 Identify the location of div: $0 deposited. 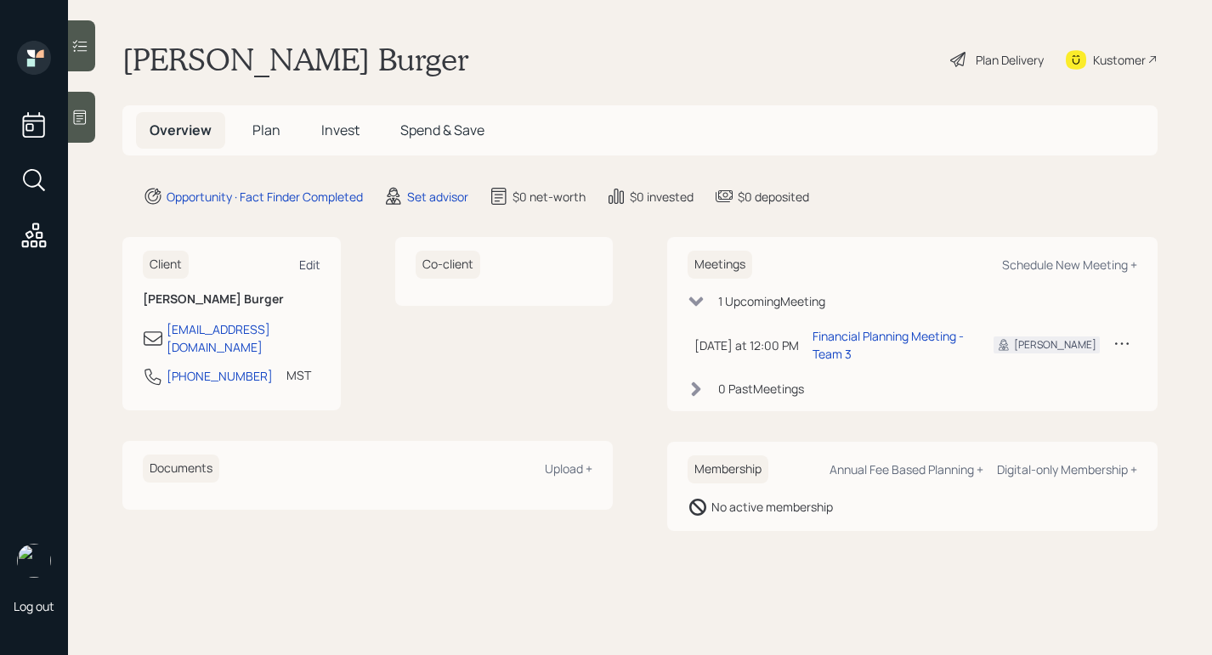
(773, 196).